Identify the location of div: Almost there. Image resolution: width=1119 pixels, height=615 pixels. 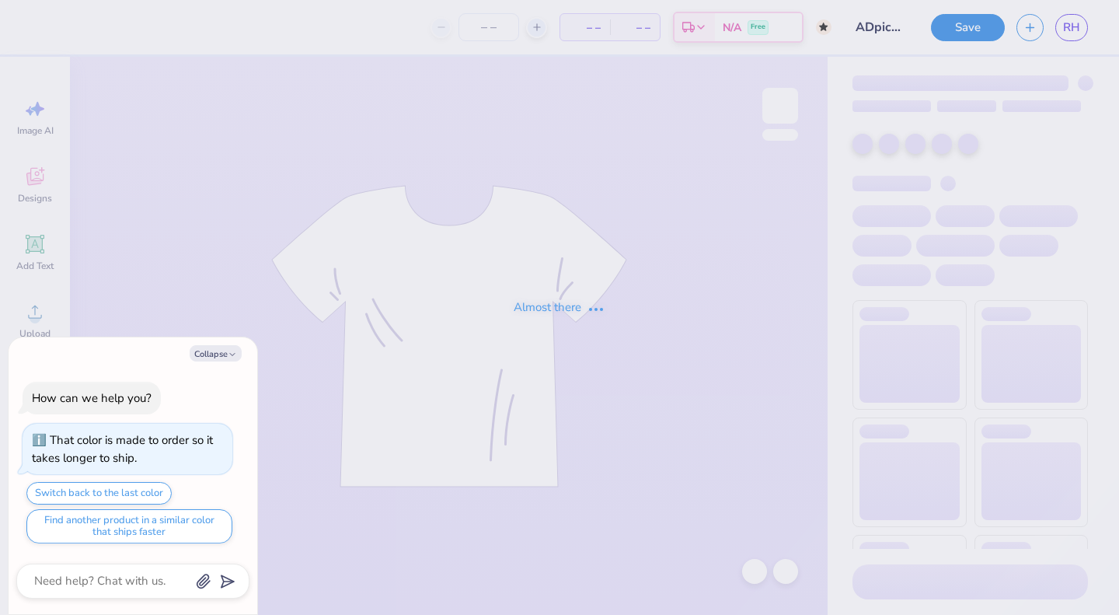
(560, 307).